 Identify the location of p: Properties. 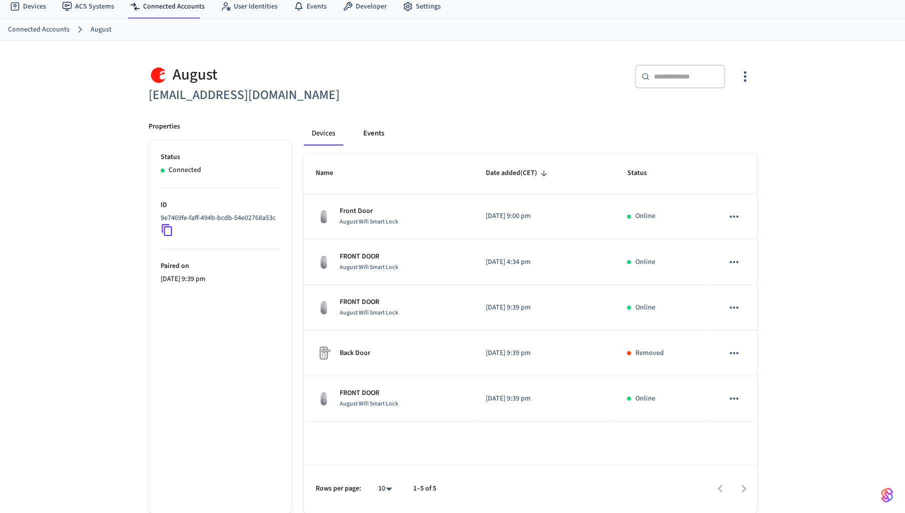
(164, 127).